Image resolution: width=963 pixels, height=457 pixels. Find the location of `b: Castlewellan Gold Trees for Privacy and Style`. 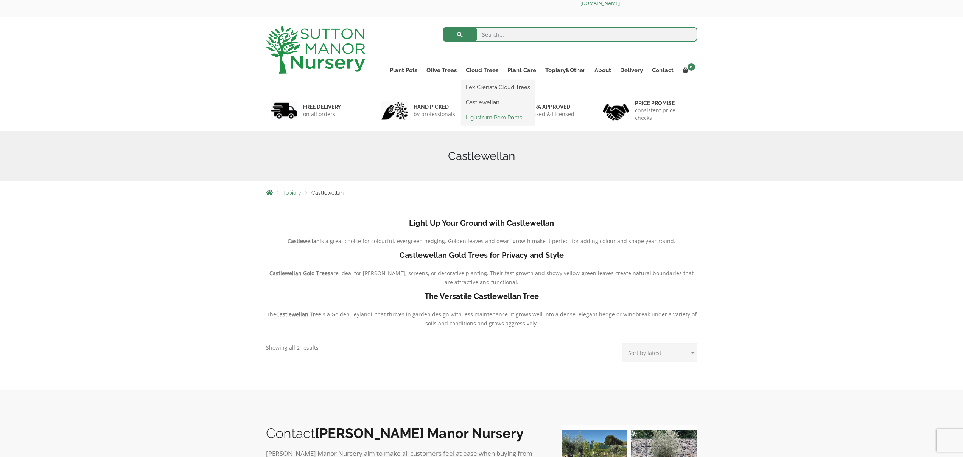

b: Castlewellan Gold Trees for Privacy and Style is located at coordinates (481, 255).